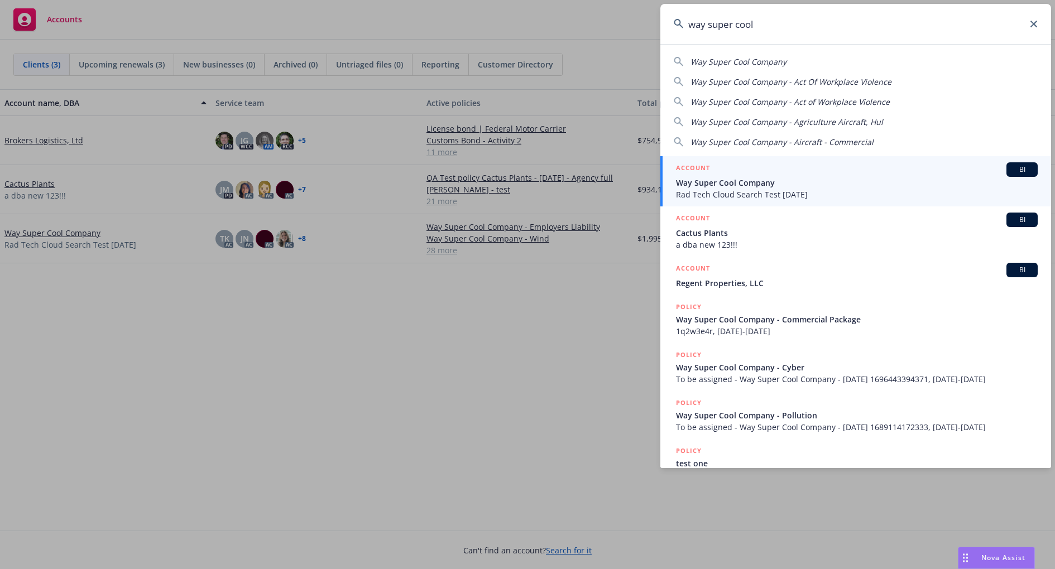  Describe the element at coordinates (857, 283) in the screenshot. I see `span: Regent Properties, LLC` at that location.